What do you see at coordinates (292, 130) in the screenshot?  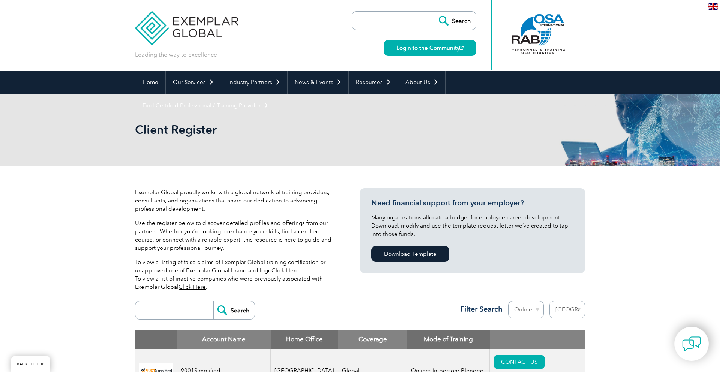 I see `h2: Client Register` at bounding box center [292, 130].